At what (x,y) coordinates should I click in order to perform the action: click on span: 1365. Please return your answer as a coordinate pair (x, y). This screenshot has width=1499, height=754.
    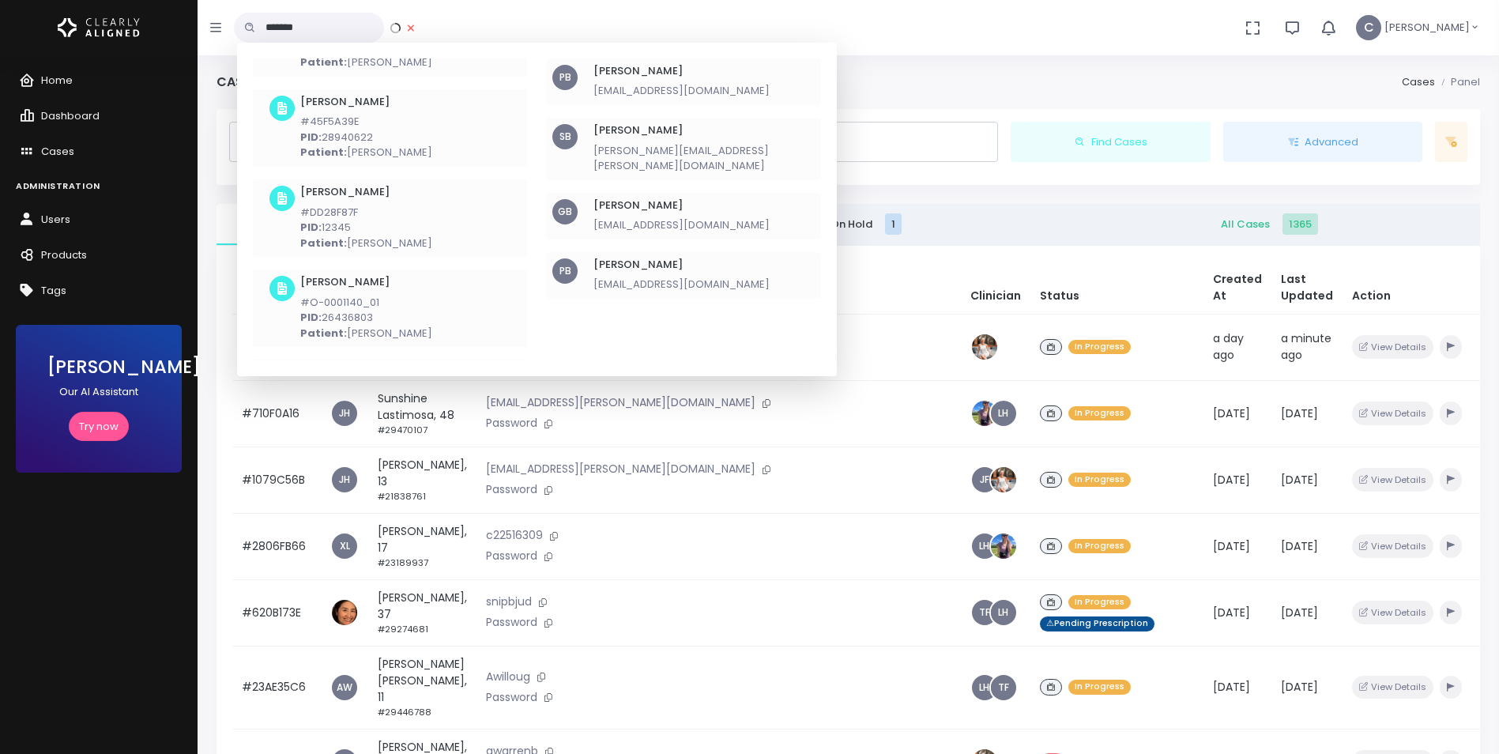
    Looking at the image, I should click on (1300, 224).